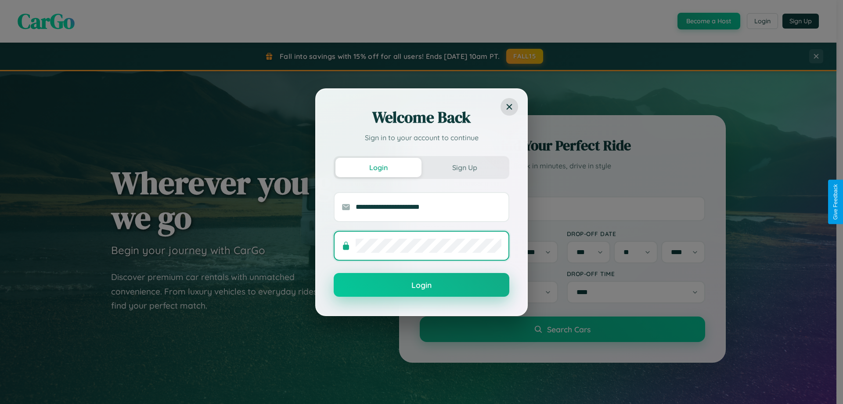  Describe the element at coordinates (465, 167) in the screenshot. I see `button: Sign Up` at that location.